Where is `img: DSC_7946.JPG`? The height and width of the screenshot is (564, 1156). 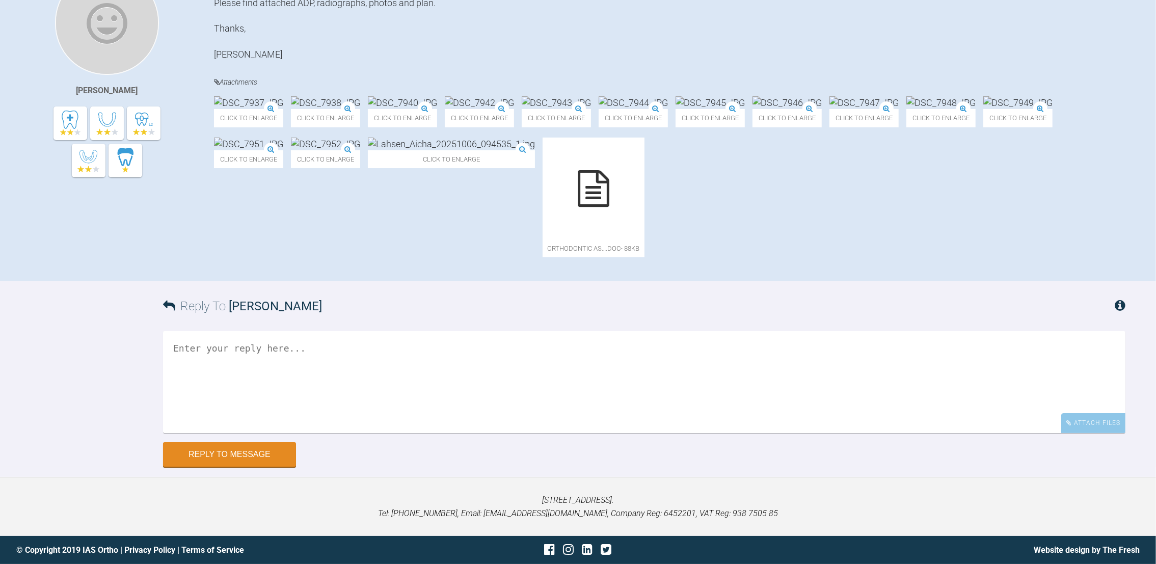 img: DSC_7946.JPG is located at coordinates (787, 102).